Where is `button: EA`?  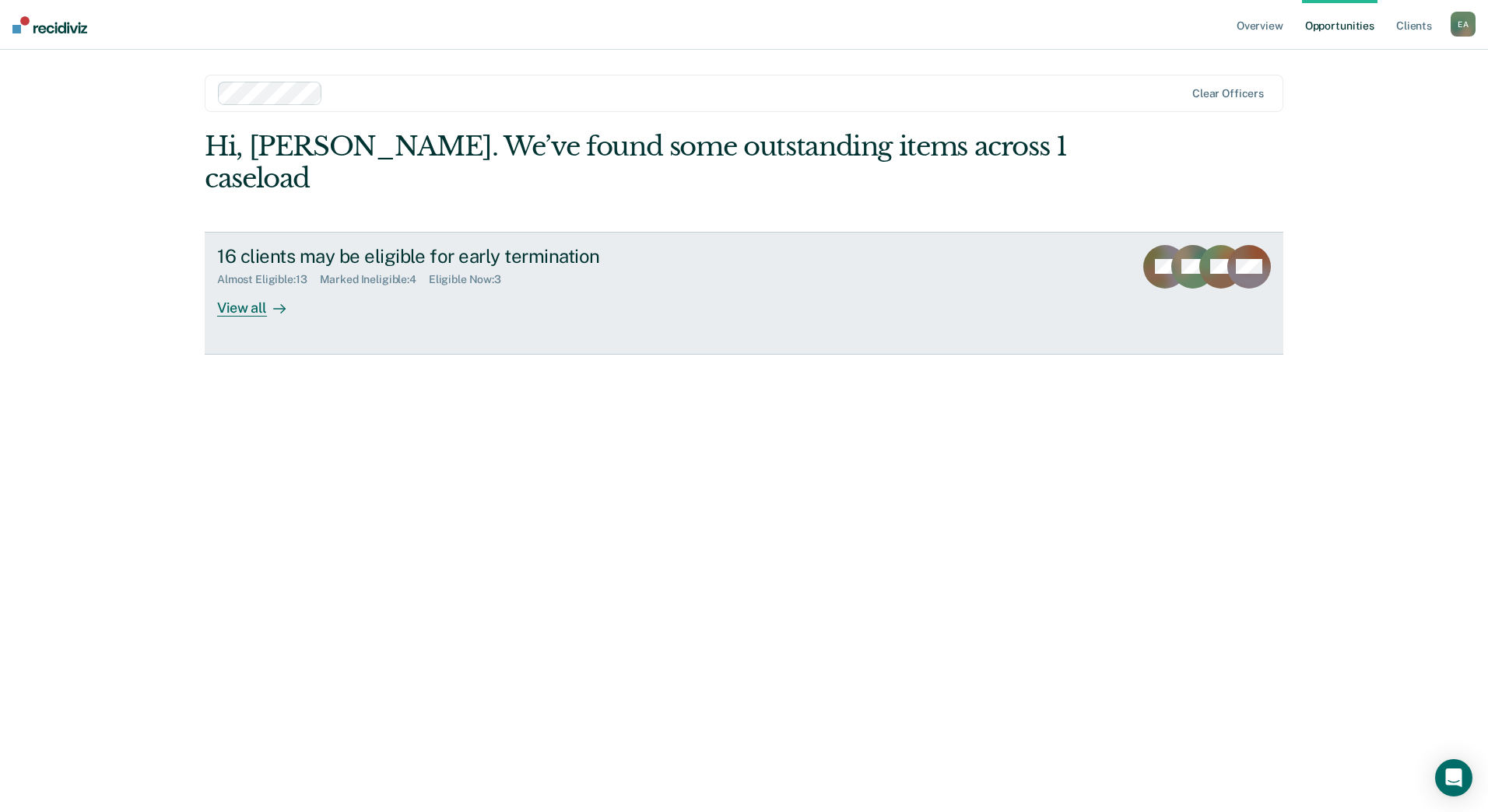 button: EA is located at coordinates (1462, 25).